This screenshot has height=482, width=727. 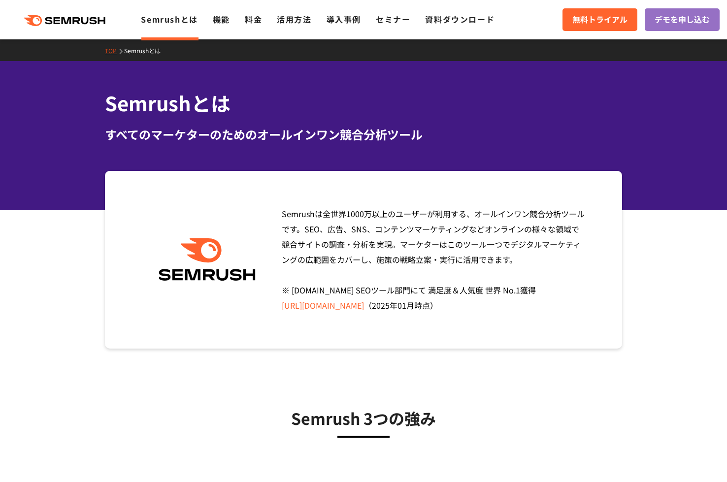 What do you see at coordinates (114, 50) in the screenshot?
I see `a: TOP` at bounding box center [114, 50].